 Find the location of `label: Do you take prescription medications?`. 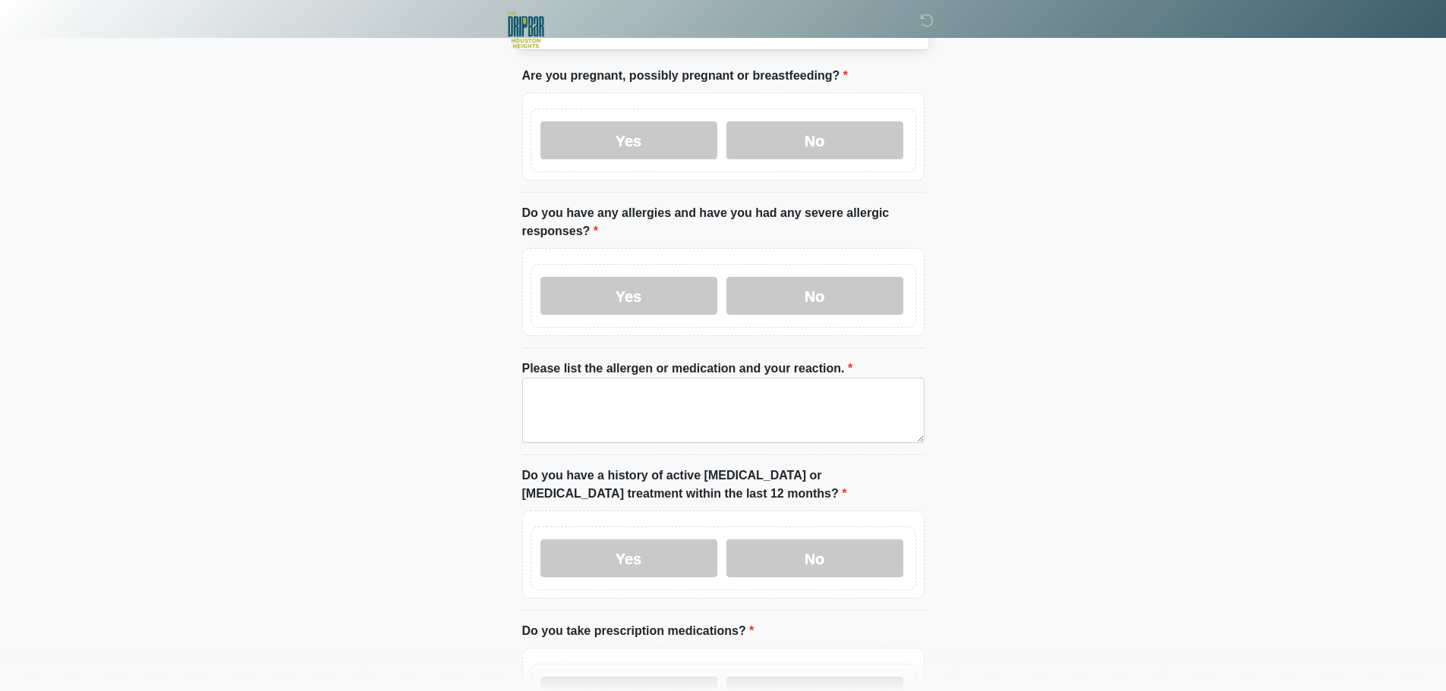

label: Do you take prescription medications? is located at coordinates (638, 631).